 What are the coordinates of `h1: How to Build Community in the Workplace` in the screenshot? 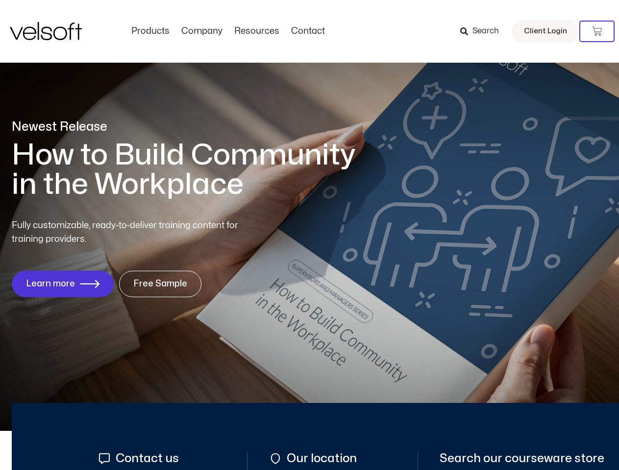 It's located at (191, 170).